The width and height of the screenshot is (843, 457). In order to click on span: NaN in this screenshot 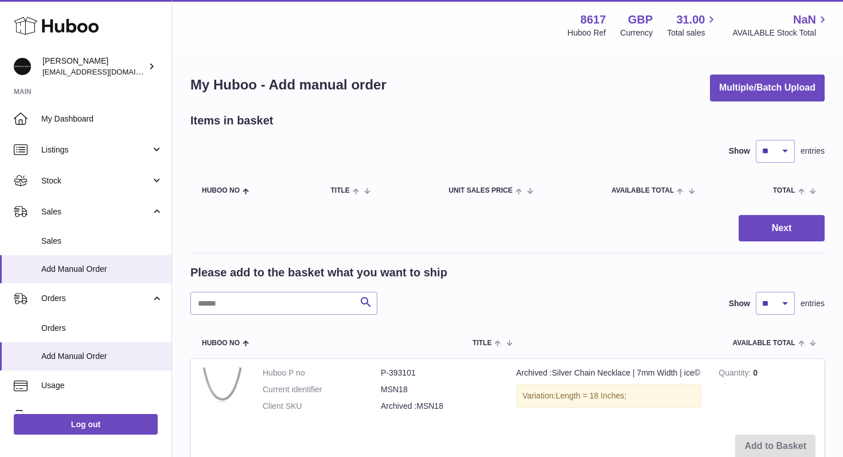, I will do `click(805, 20)`.